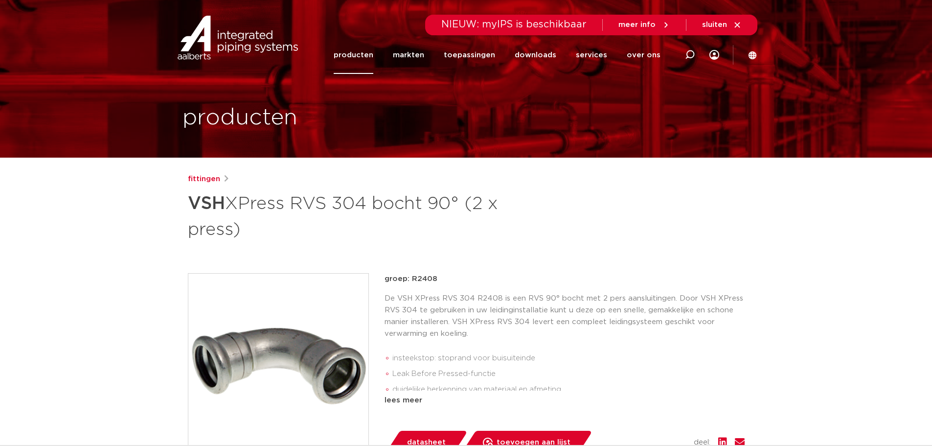  Describe the element at coordinates (535, 55) in the screenshot. I see `a: downloads` at that location.